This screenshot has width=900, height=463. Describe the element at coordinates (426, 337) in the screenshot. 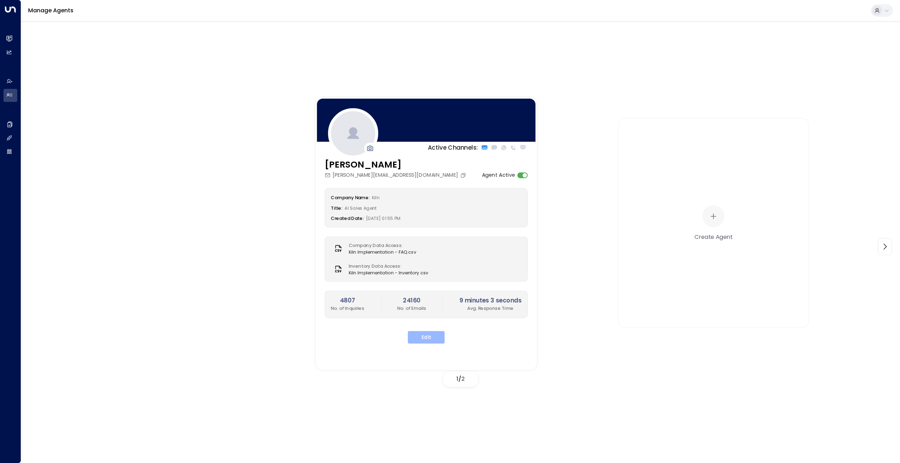

I see `button: Edit` at that location.